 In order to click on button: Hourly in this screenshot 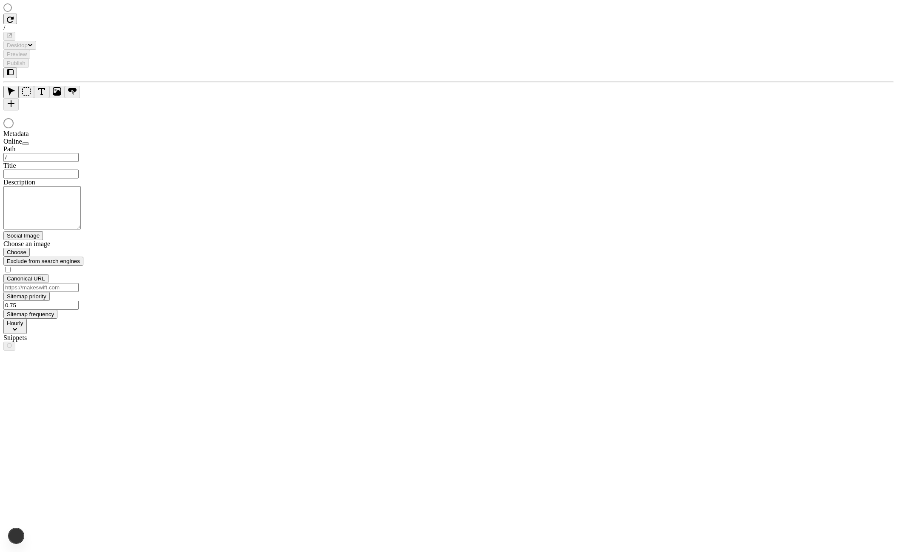, I will do `click(15, 327)`.